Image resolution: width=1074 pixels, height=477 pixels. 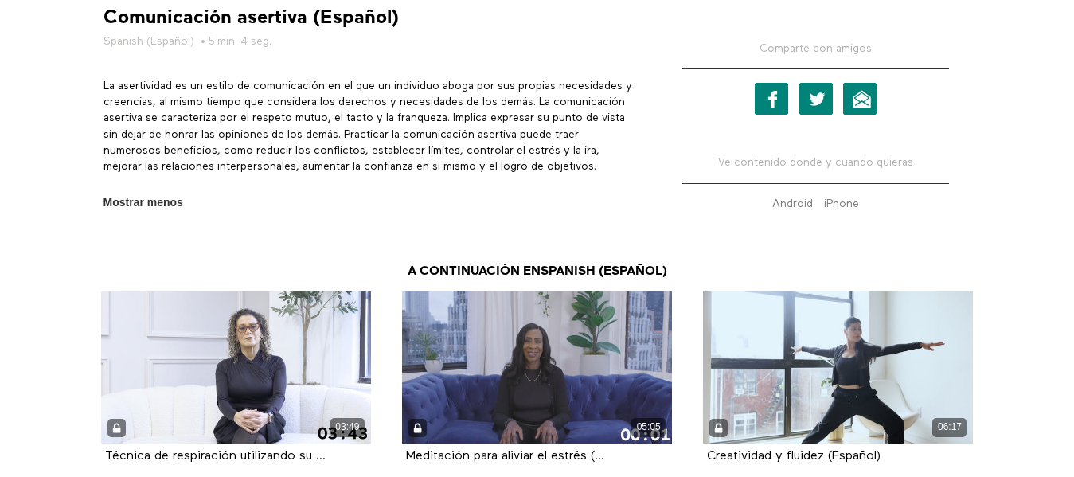 I want to click on a: Facebook, so click(x=771, y=99).